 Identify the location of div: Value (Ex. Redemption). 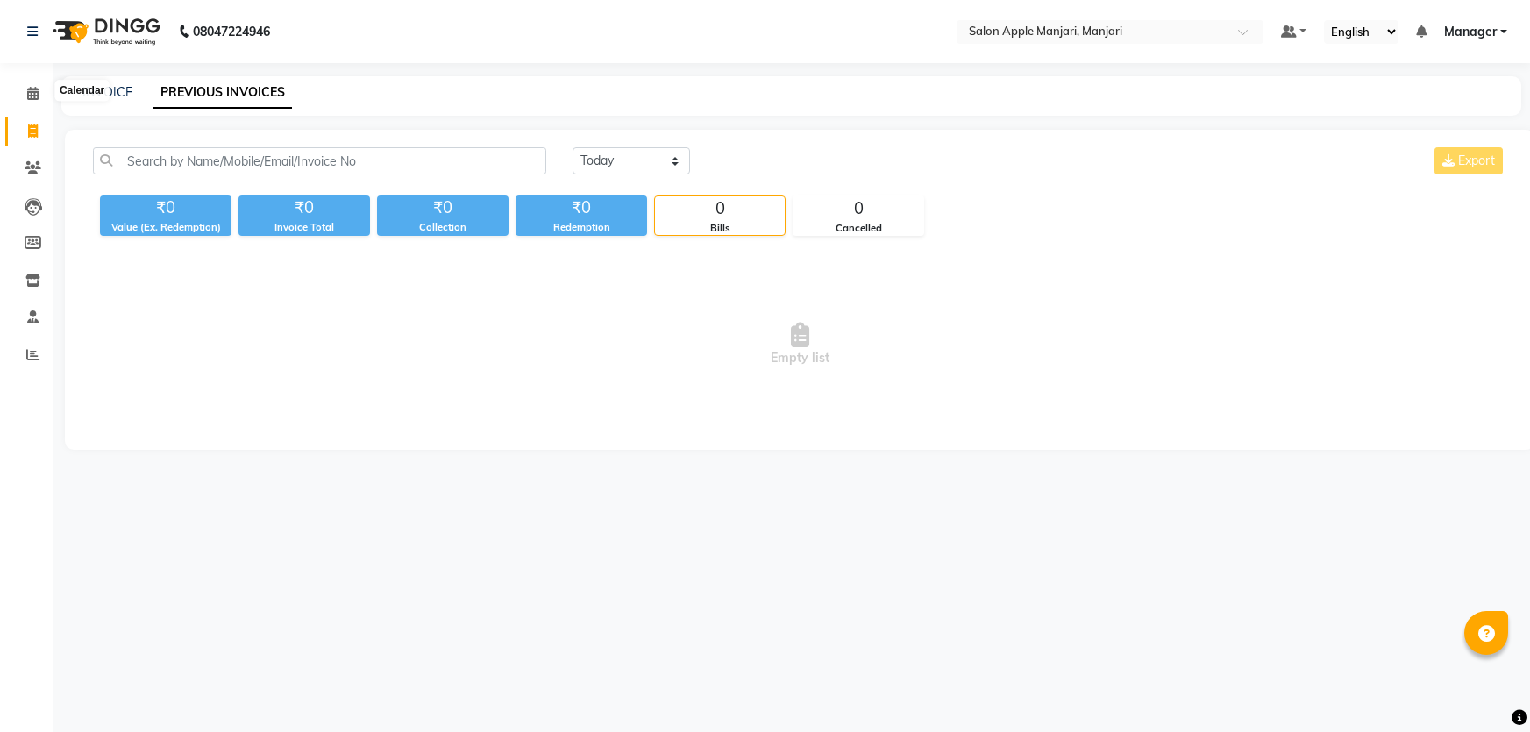
(166, 227).